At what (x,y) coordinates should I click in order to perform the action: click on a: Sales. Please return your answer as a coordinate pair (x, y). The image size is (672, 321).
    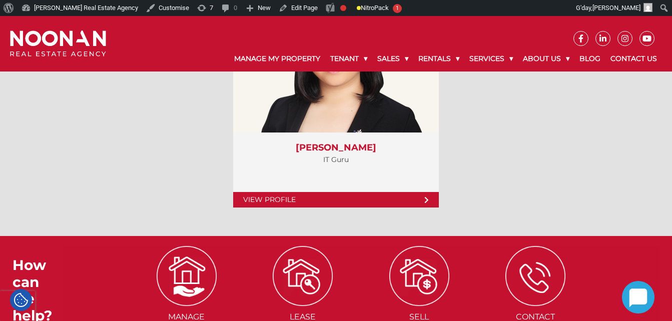
    Looking at the image, I should click on (393, 59).